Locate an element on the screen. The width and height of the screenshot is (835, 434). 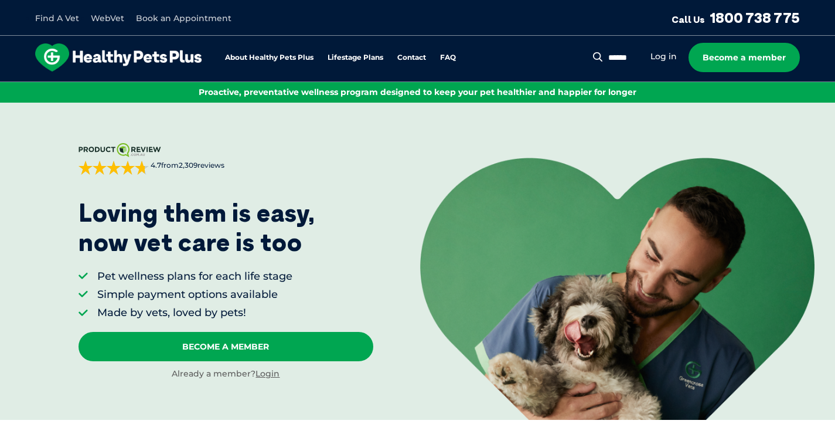
p: Loving them is easy, now vet care is too is located at coordinates (197, 227).